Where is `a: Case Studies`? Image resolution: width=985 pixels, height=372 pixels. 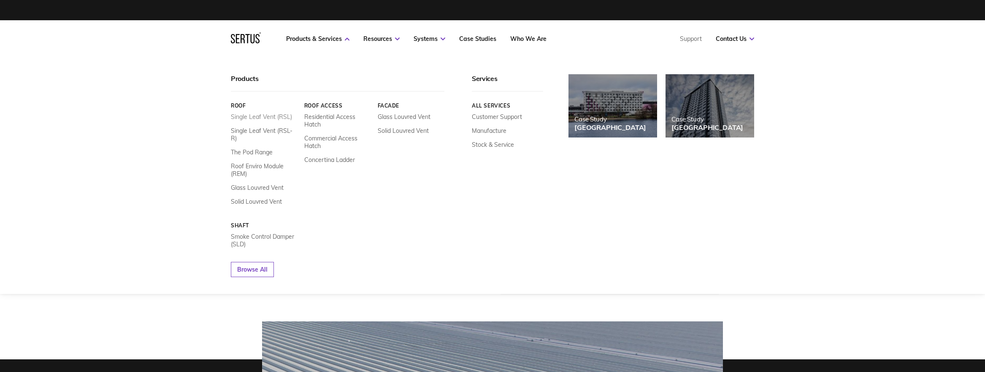
a: Case Studies is located at coordinates (478, 39).